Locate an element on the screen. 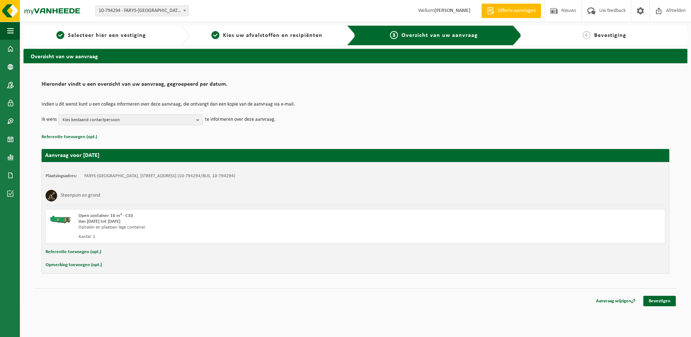 The width and height of the screenshot is (691, 337). span: Bevestiging is located at coordinates (610, 35).